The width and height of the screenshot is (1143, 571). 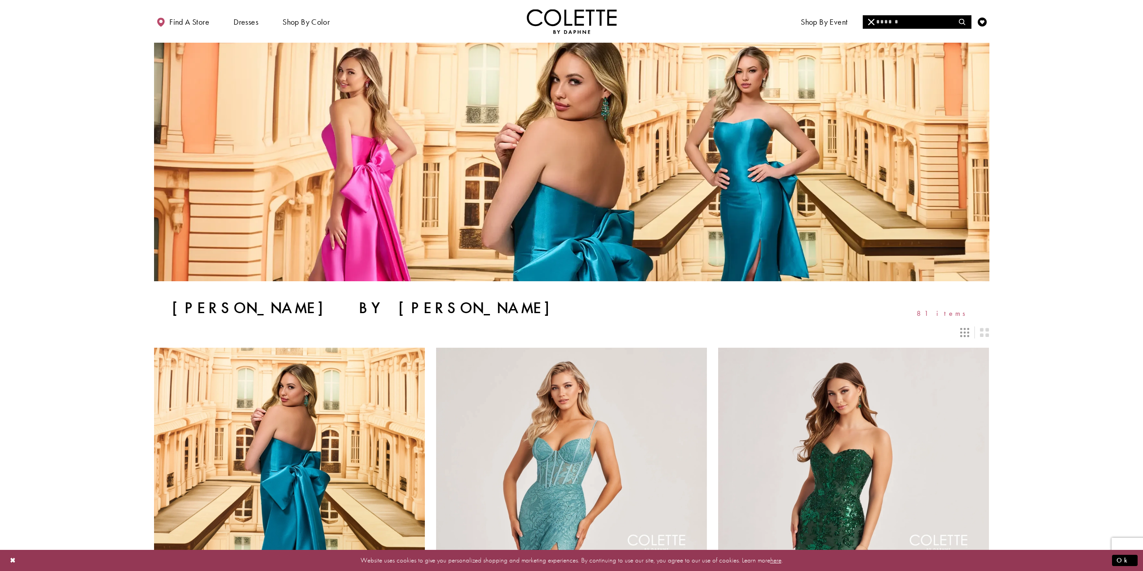 What do you see at coordinates (775, 560) in the screenshot?
I see `a: here` at bounding box center [775, 560].